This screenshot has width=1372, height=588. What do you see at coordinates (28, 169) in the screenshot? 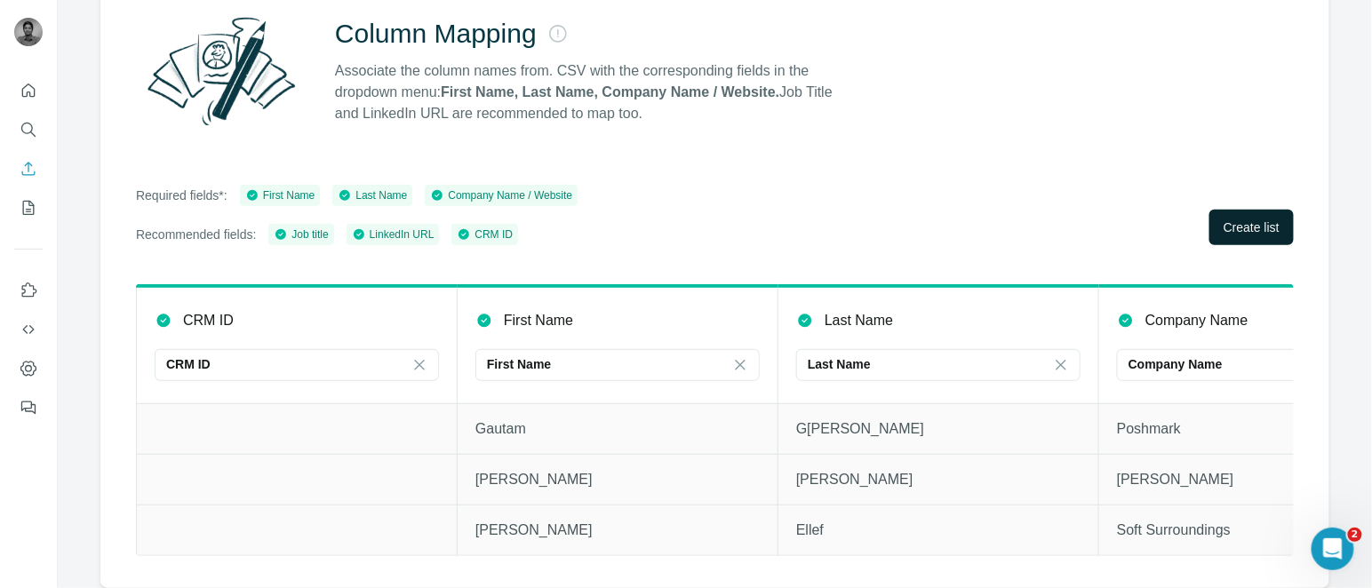
I see `button: Enrich CSV` at bounding box center [28, 169].